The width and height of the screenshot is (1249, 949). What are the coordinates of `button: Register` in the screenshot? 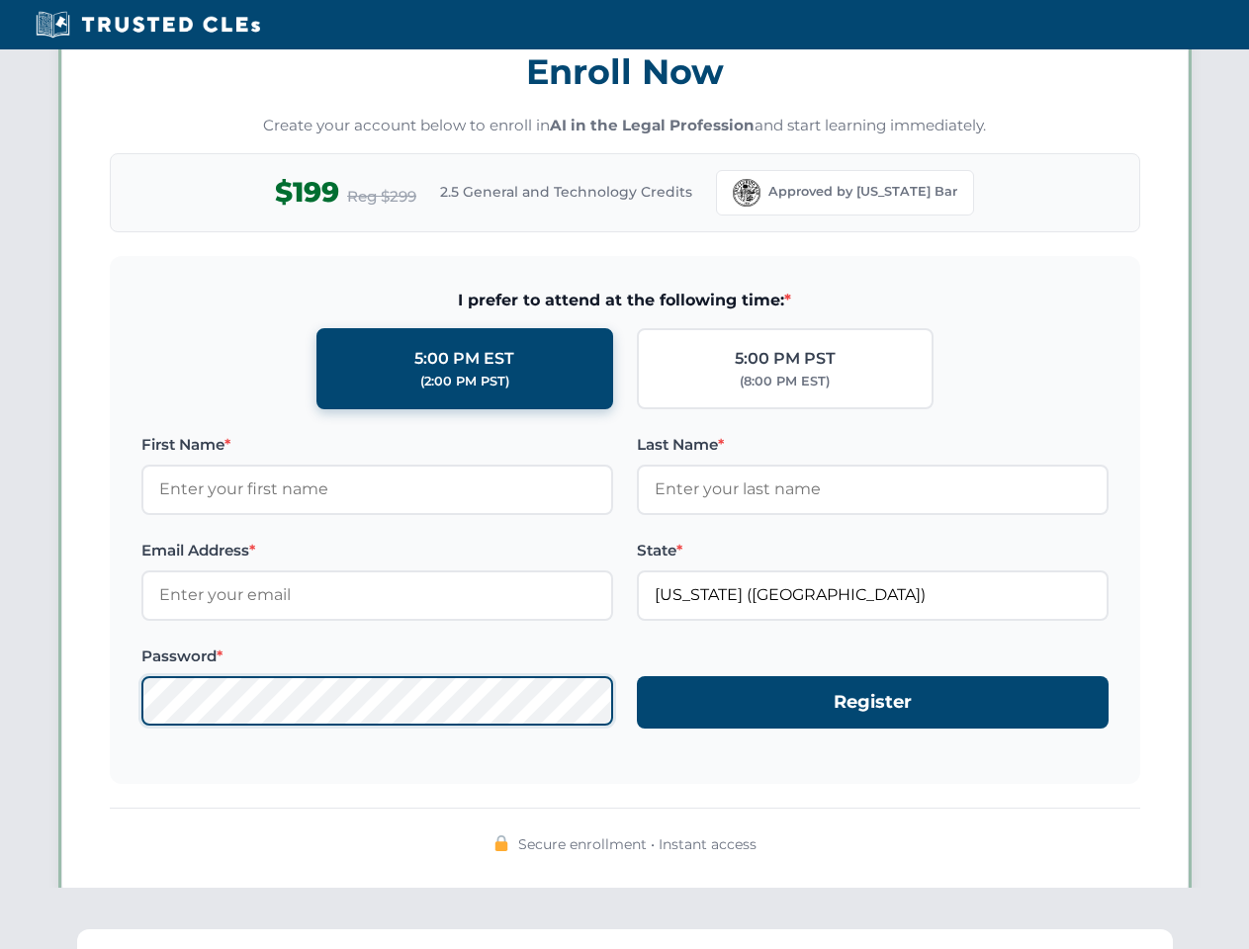 It's located at (872, 702).